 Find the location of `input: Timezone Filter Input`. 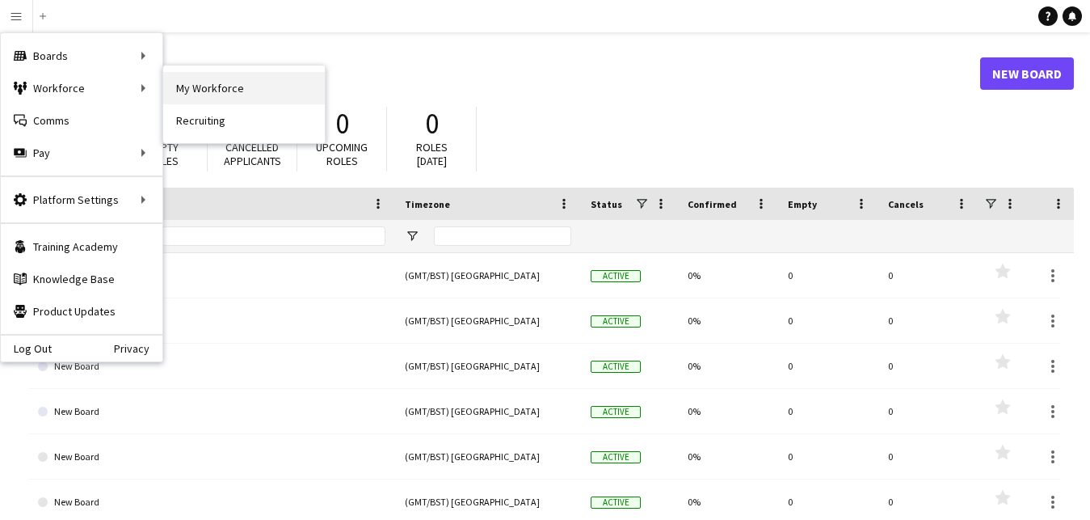

input: Timezone Filter Input is located at coordinates (503, 236).